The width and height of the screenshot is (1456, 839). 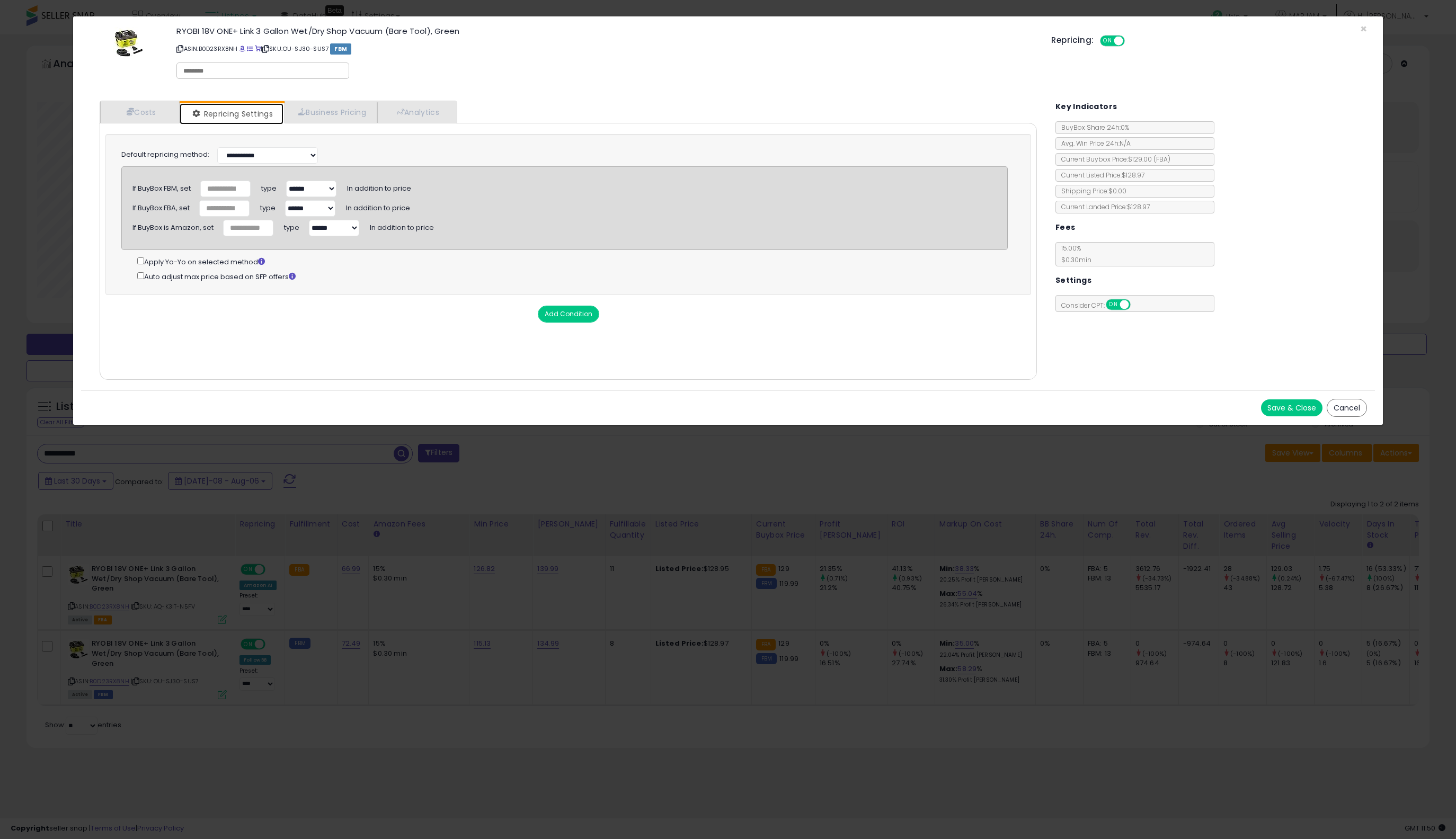 I want to click on div: If BuyBox FBM, set, so click(x=162, y=187).